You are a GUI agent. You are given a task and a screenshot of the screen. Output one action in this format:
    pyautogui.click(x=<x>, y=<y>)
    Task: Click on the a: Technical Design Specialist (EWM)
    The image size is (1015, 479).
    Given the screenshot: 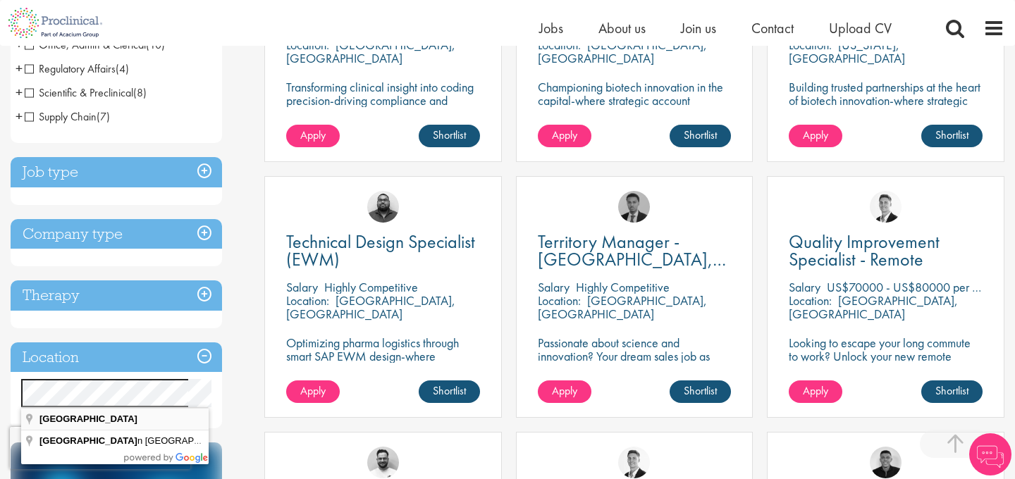 What is the action you would take?
    pyautogui.click(x=383, y=251)
    